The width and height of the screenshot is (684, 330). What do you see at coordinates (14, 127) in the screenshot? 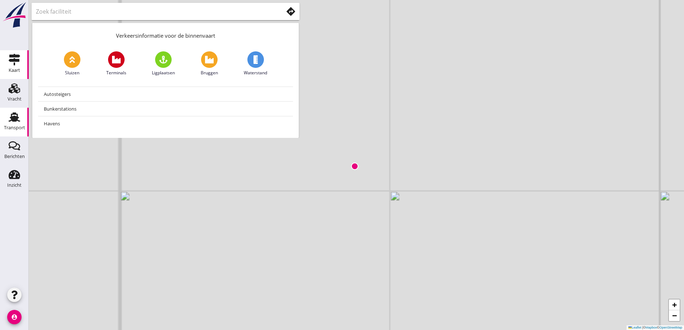
I see `div: Transport` at bounding box center [14, 127].